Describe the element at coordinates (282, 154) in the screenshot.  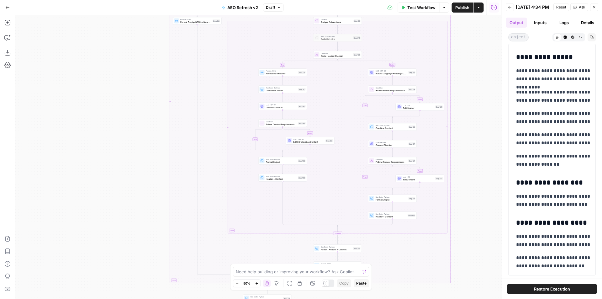
I see `g: Edge from step_146-conditional-end to step_148` at that location.